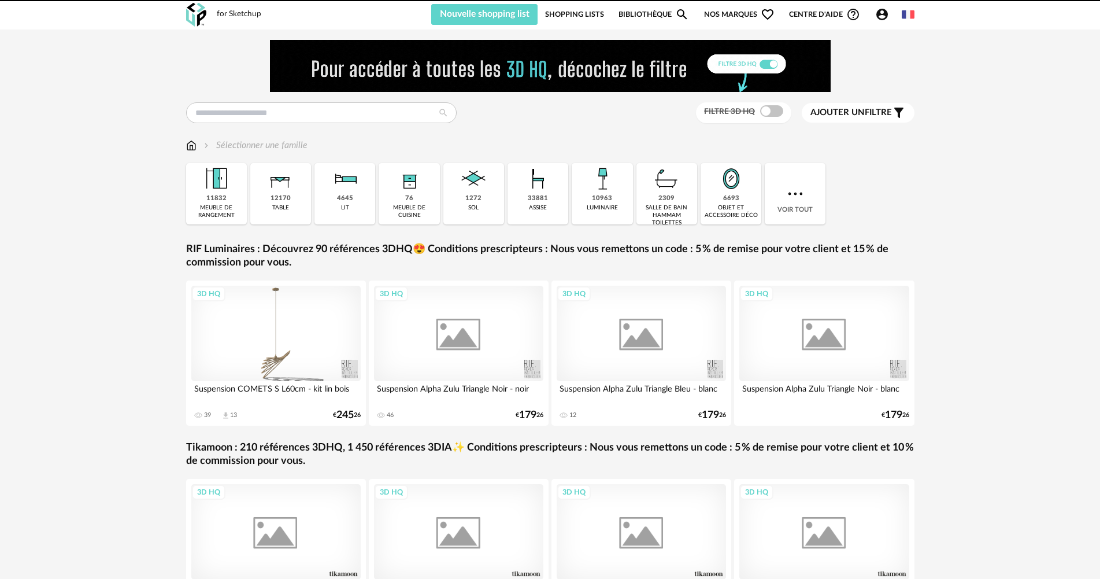 Image resolution: width=1100 pixels, height=579 pixels. Describe the element at coordinates (196, 14) in the screenshot. I see `img: OXP` at that location.